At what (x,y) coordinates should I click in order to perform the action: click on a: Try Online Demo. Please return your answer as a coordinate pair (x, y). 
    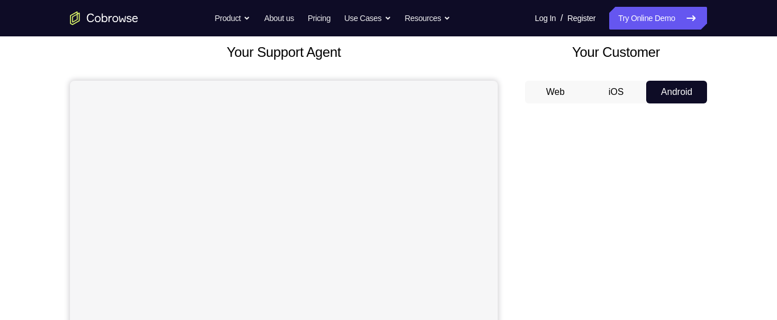
    Looking at the image, I should click on (658, 18).